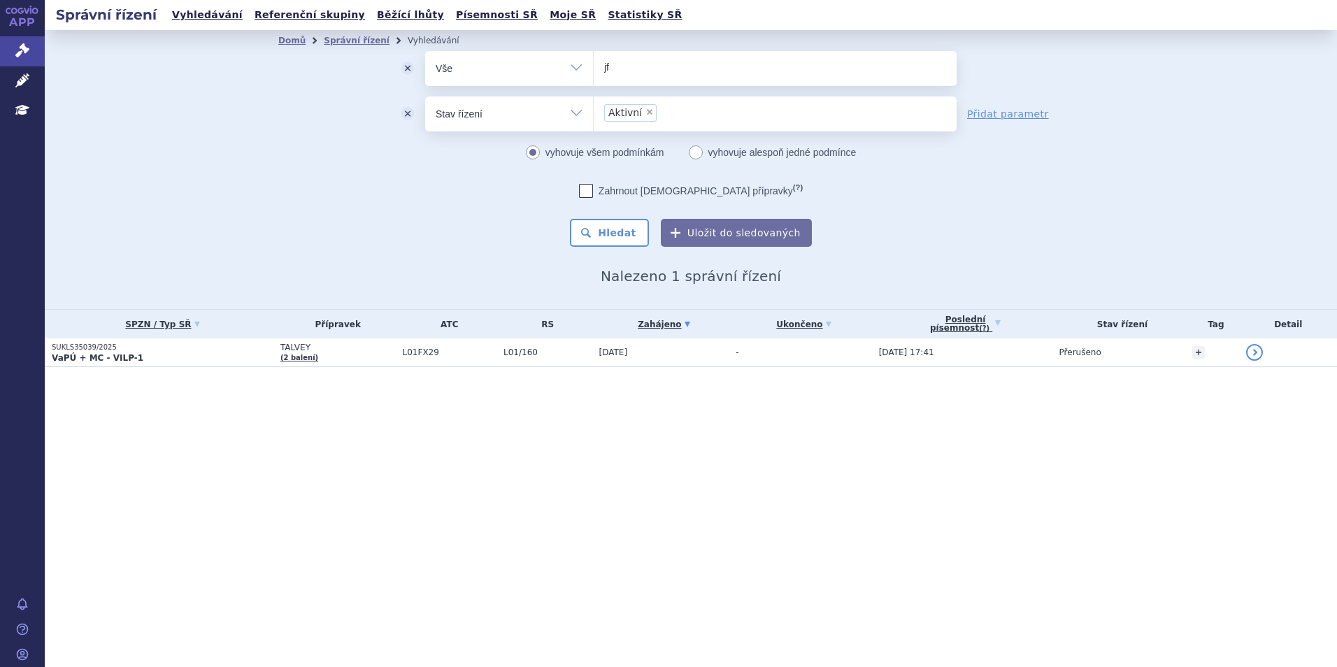  Describe the element at coordinates (595, 152) in the screenshot. I see `label: vyhovuje všem podmínkám` at that location.